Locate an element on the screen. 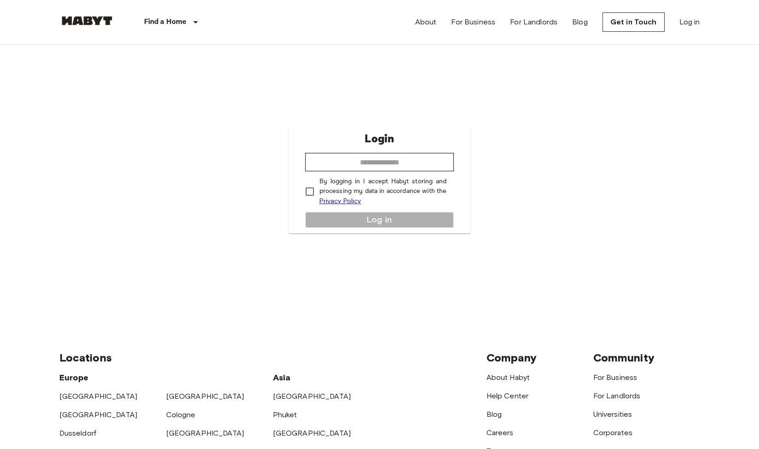 This screenshot has width=759, height=449. p: Login is located at coordinates (379, 139).